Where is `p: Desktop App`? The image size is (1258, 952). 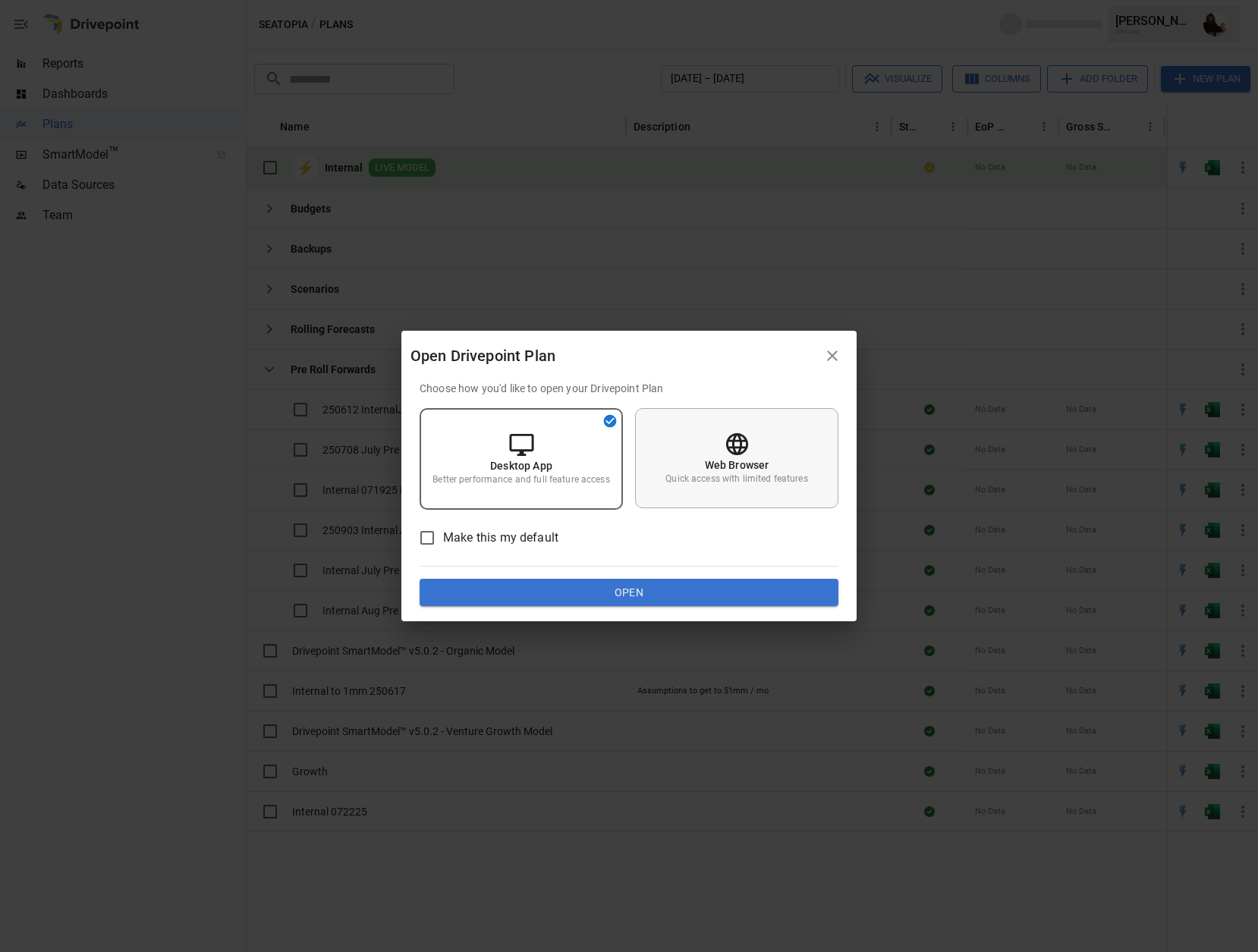
p: Desktop App is located at coordinates (521, 466).